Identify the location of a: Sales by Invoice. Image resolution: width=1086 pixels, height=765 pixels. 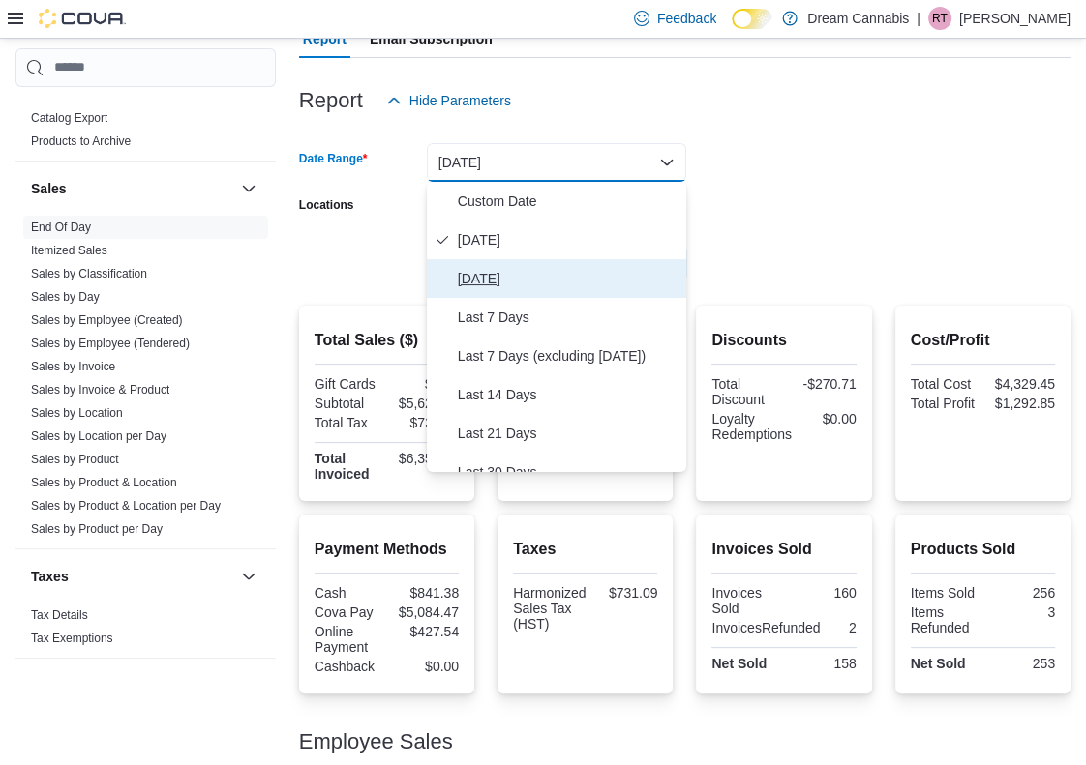
(73, 367).